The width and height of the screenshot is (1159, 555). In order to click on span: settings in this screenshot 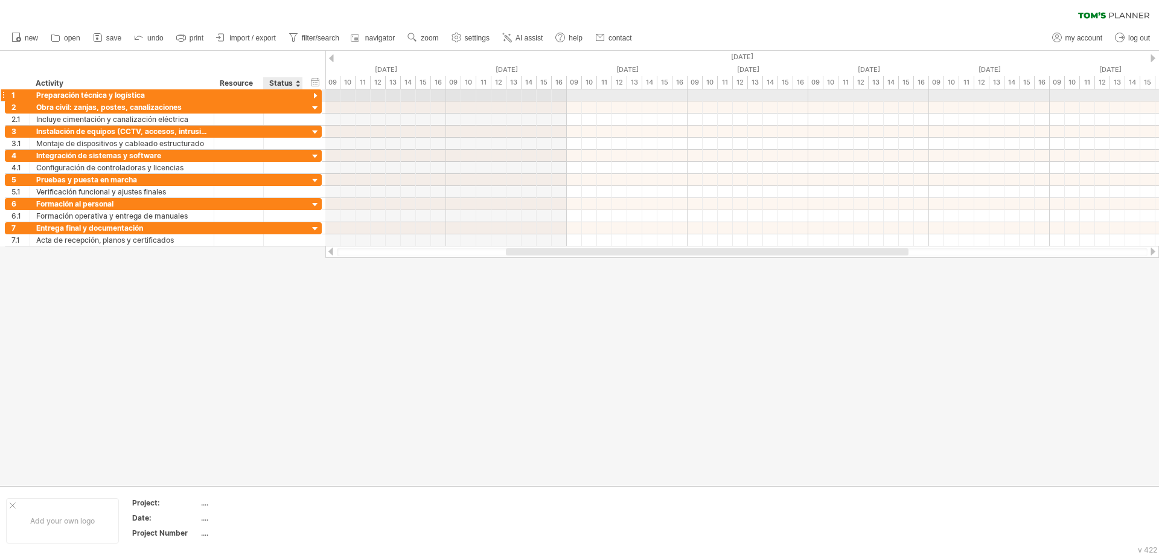, I will do `click(477, 38)`.